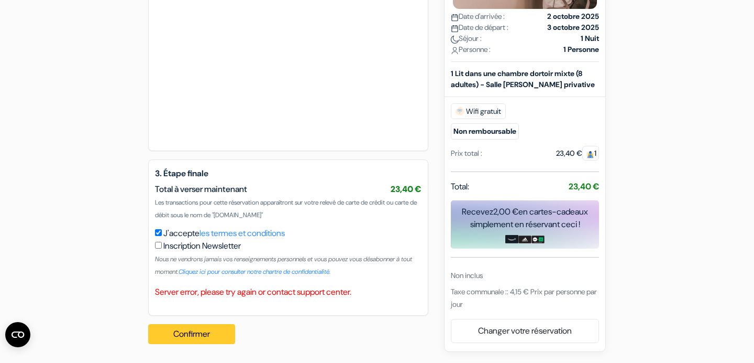  Describe the element at coordinates (224, 233) in the screenshot. I see `label: J'accepte` at that location.